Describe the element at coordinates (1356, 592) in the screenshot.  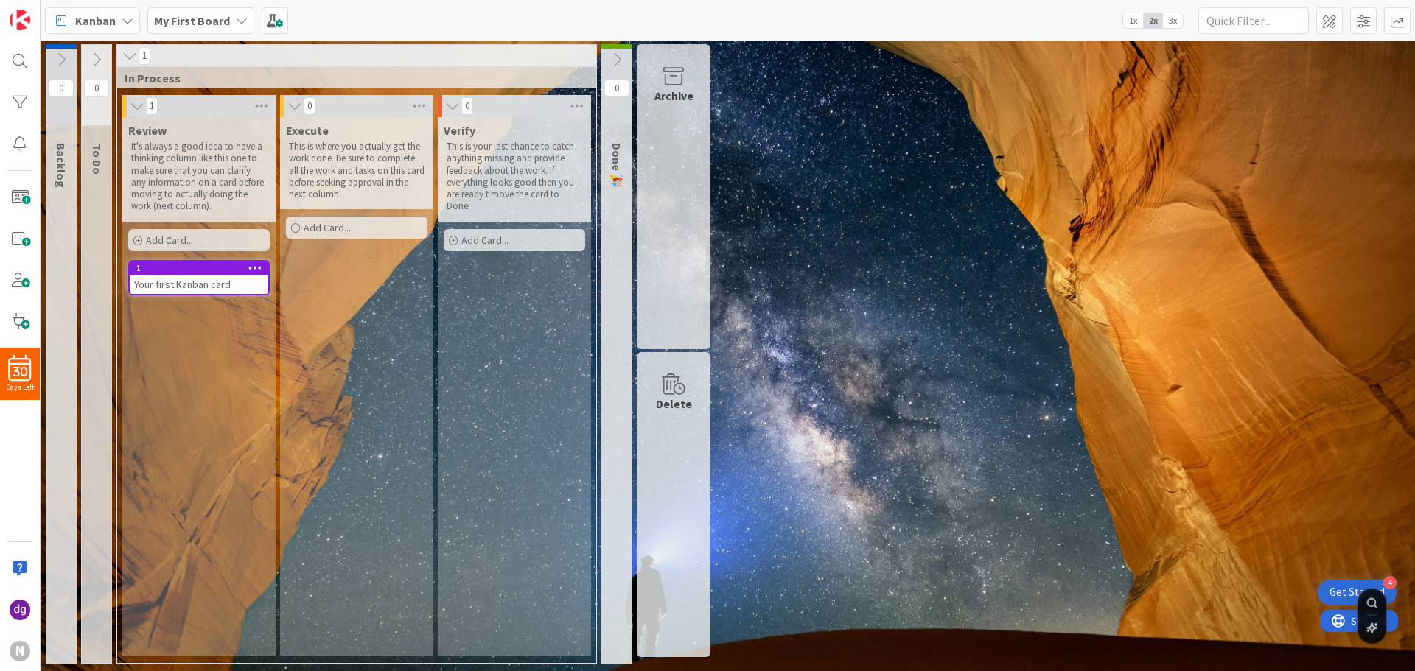
I see `div: Open Get Started checklist, remaining modules: 4` at that location.